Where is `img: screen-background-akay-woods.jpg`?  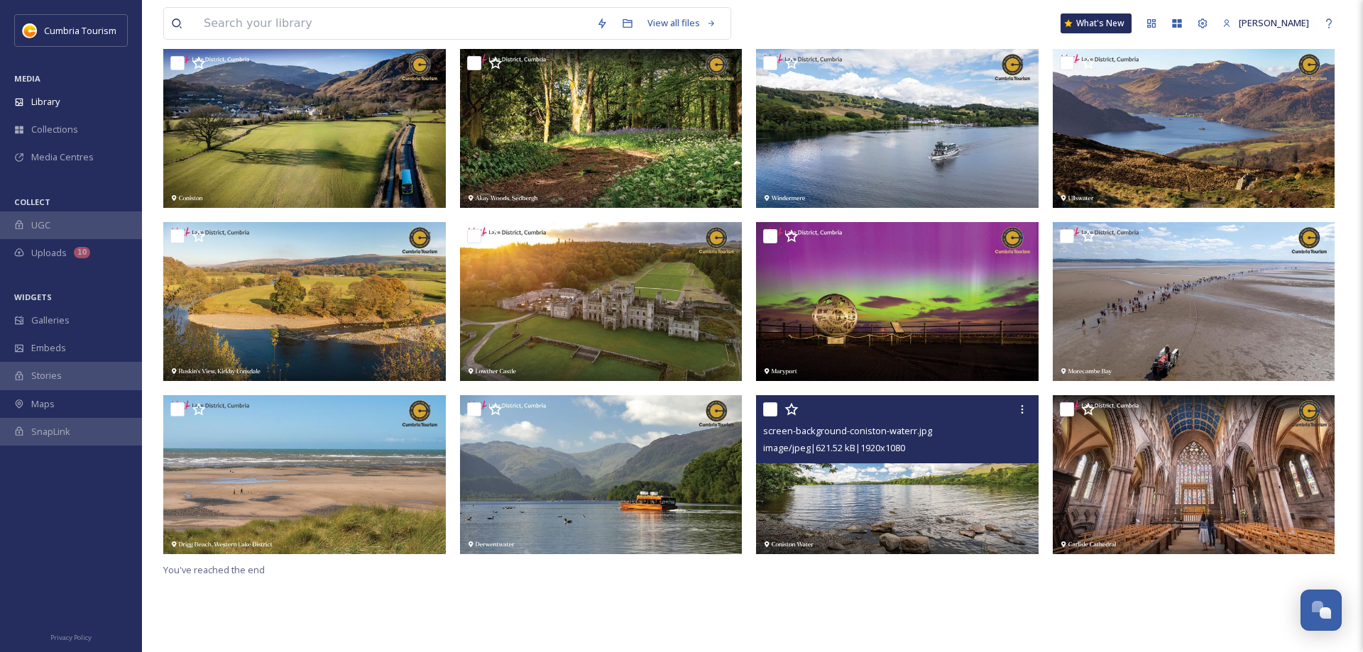 img: screen-background-akay-woods.jpg is located at coordinates (601, 128).